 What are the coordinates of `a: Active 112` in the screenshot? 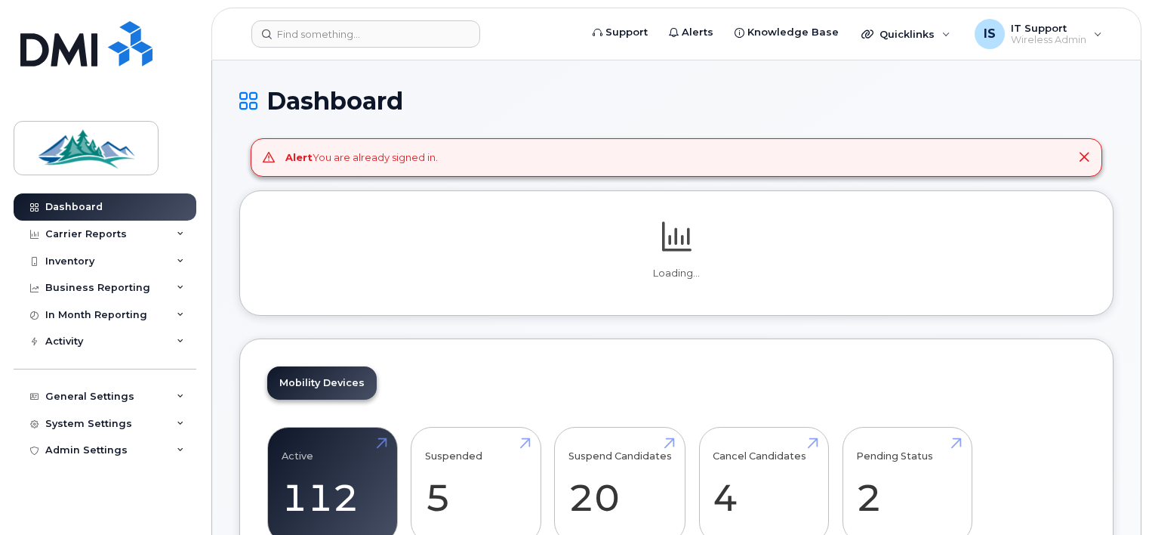 It's located at (332, 485).